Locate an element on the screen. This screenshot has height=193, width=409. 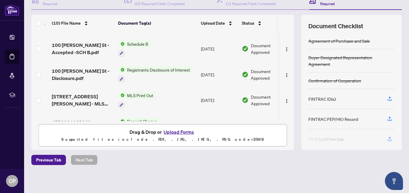
button: Status IconDeposit Cheque is located at coordinates (139, 126).